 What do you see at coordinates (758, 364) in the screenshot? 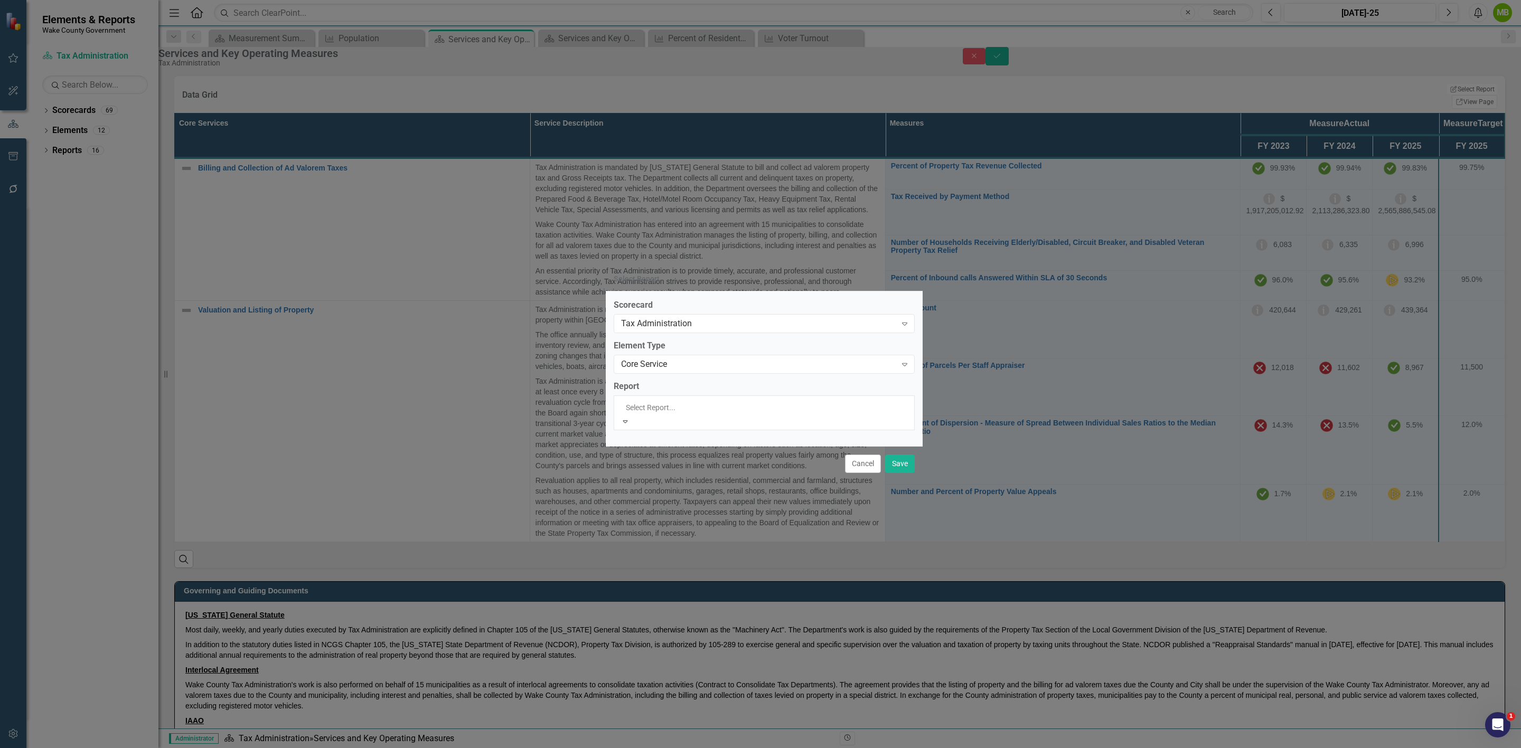
I see `div: Core Service` at bounding box center [758, 364].